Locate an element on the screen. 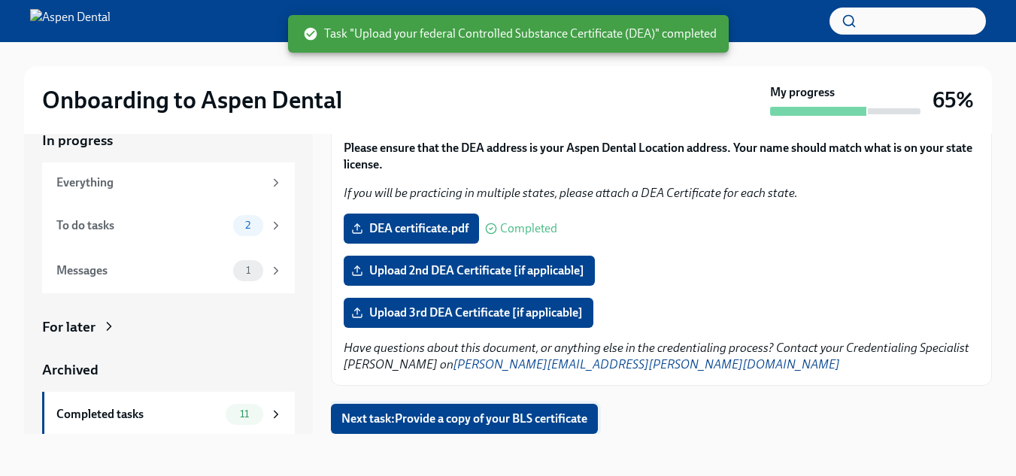 Image resolution: width=1016 pixels, height=476 pixels. h2: Onboarding to Aspen Dental is located at coordinates (192, 100).